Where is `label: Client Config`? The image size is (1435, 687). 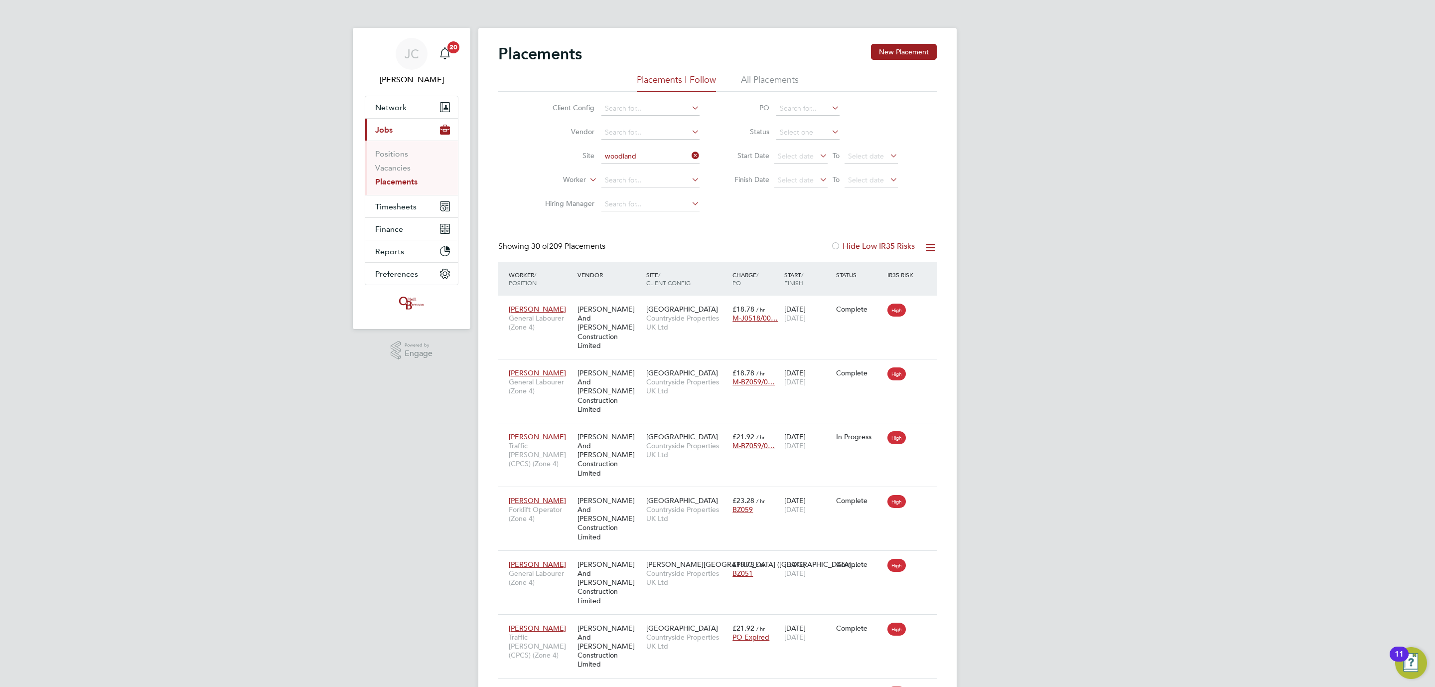
label: Client Config is located at coordinates (566, 108).